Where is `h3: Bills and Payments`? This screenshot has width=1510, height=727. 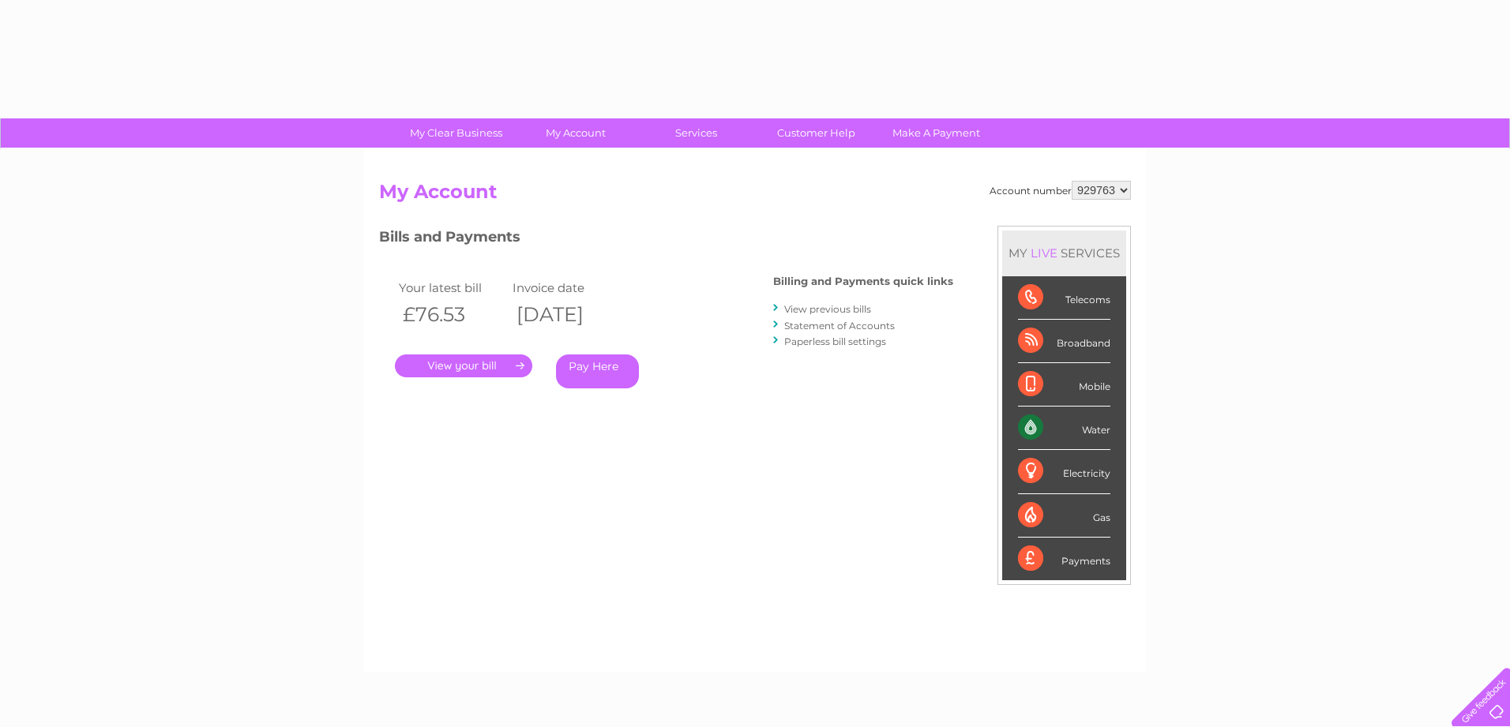 h3: Bills and Payments is located at coordinates (666, 239).